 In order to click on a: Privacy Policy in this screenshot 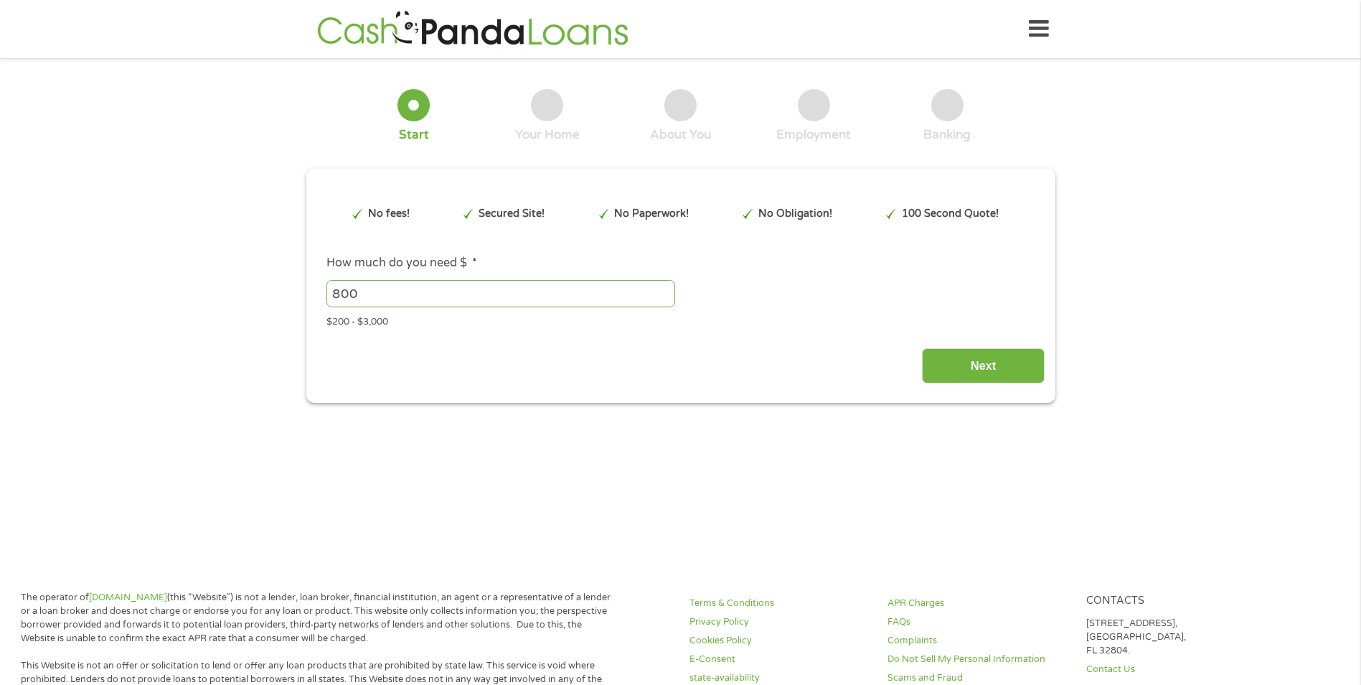, I will do `click(780, 621)`.